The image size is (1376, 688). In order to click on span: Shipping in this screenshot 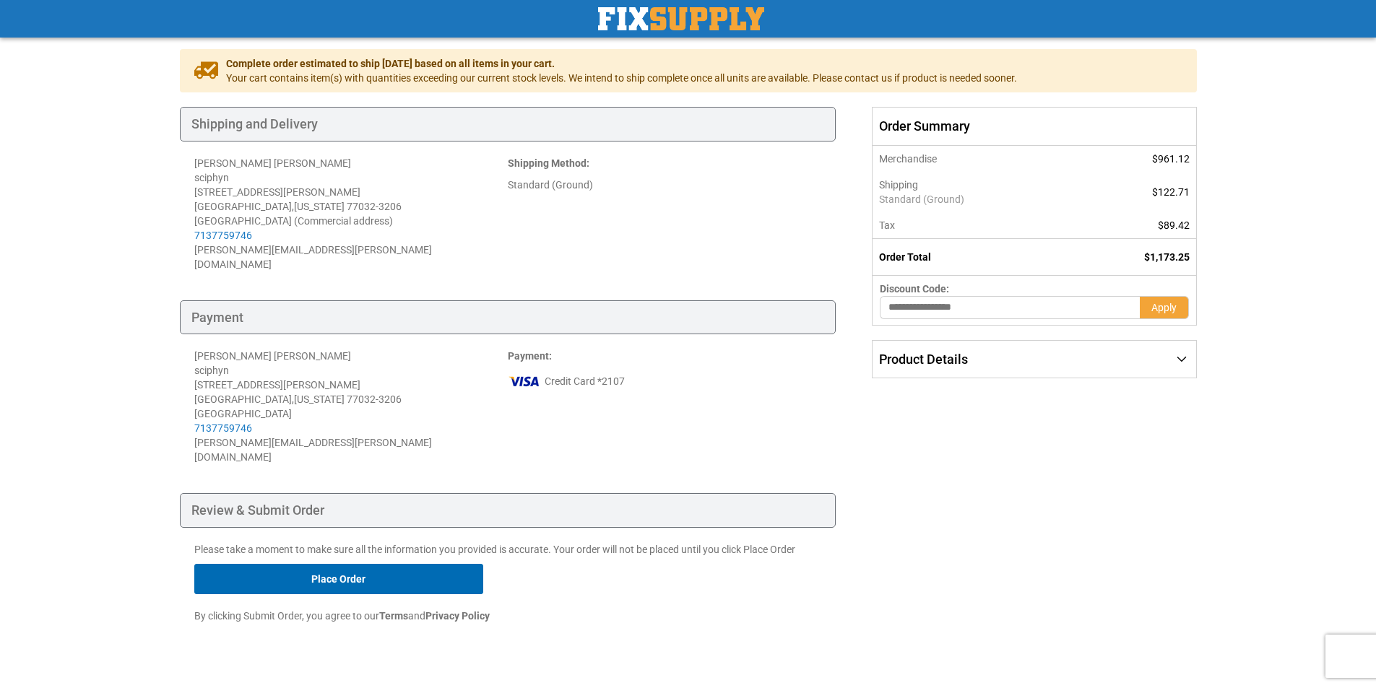, I will do `click(898, 185)`.